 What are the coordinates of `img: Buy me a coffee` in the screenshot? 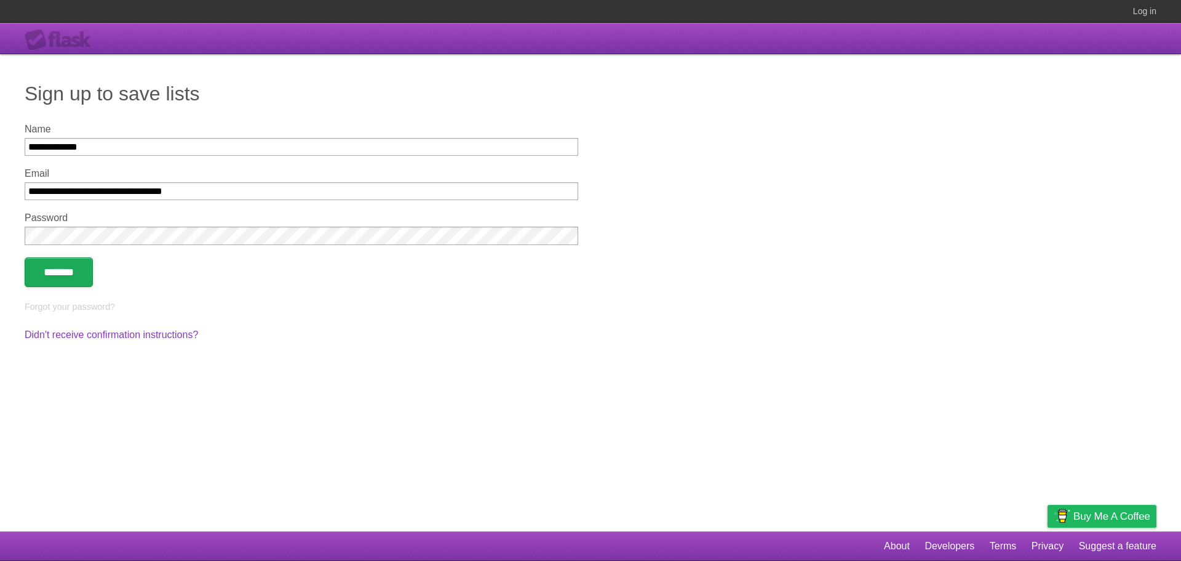 It's located at (1062, 516).